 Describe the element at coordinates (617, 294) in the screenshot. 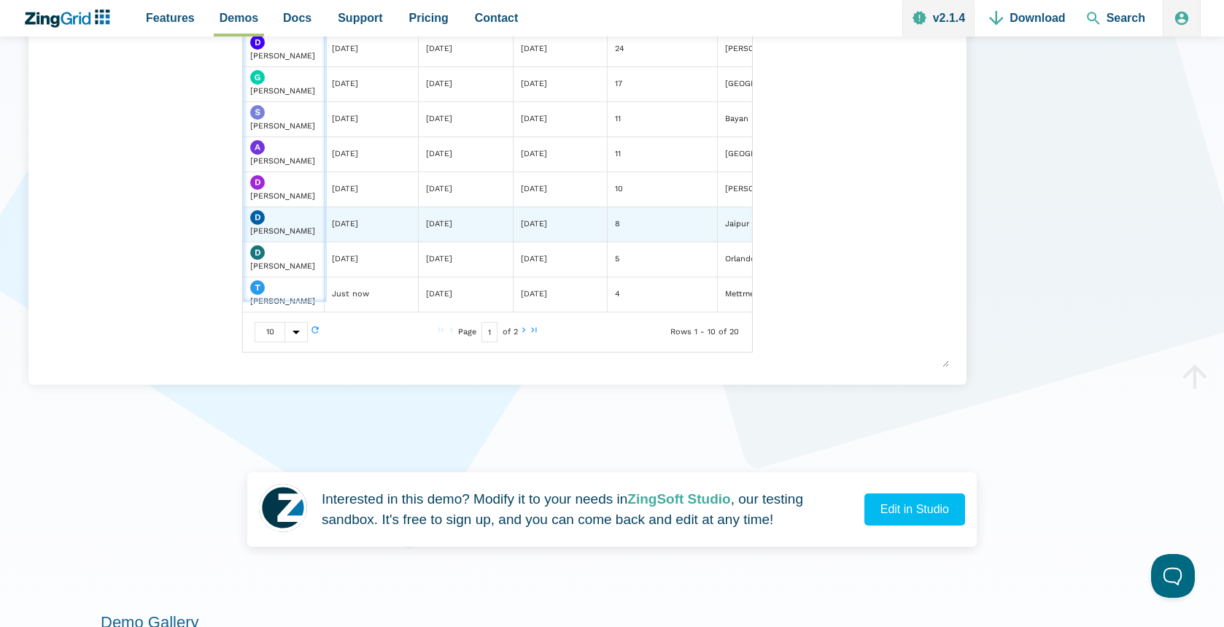

I see `div: 4` at that location.